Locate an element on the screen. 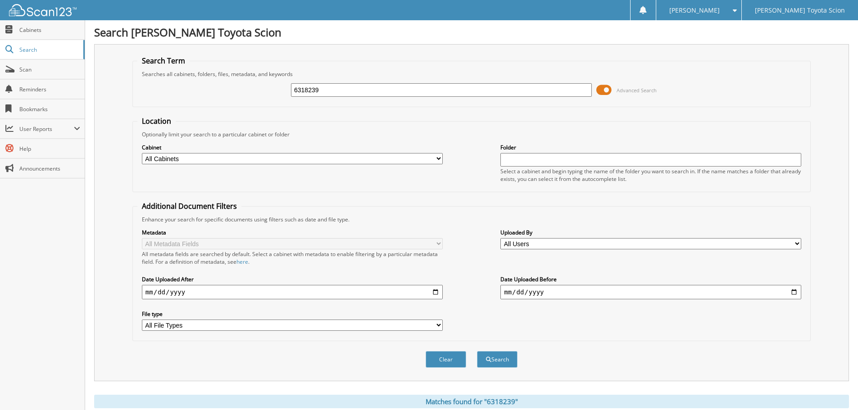 This screenshot has height=410, width=858. button: Search is located at coordinates (497, 359).